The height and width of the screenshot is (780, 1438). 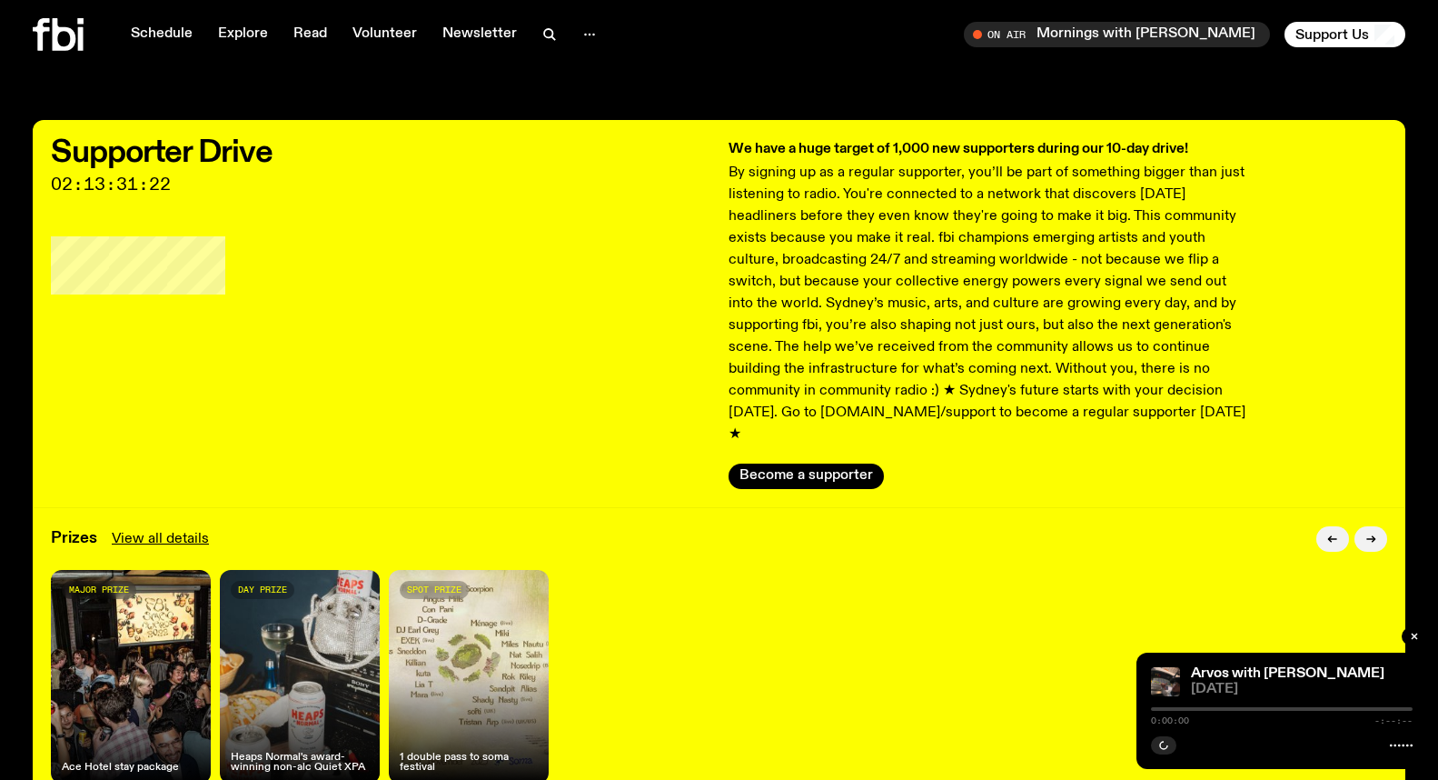 I want to click on h4: Ace Hotel stay package, so click(x=120, y=767).